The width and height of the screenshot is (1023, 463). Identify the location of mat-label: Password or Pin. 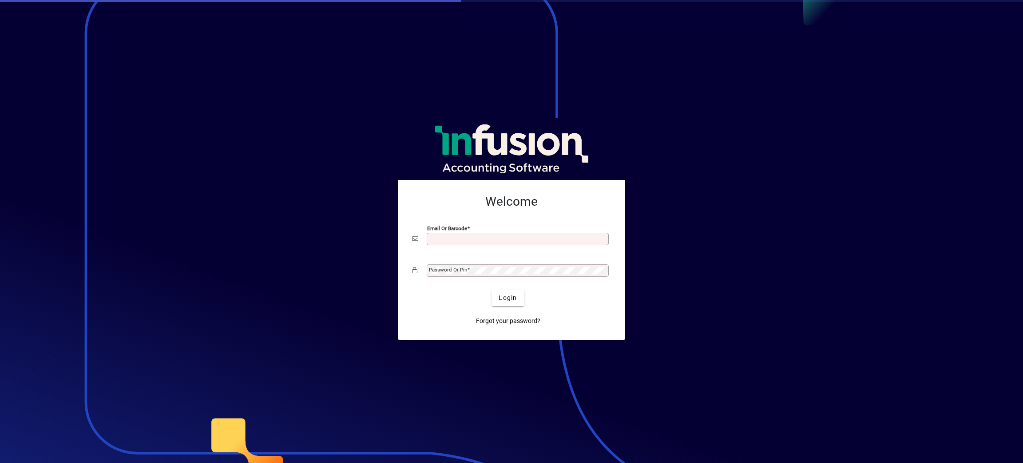
(448, 270).